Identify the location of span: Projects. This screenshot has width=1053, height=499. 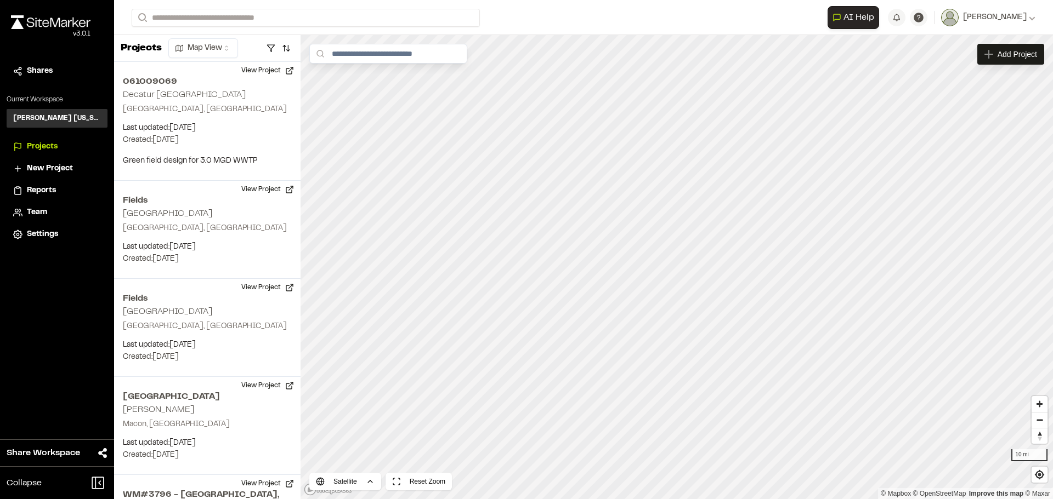
(42, 147).